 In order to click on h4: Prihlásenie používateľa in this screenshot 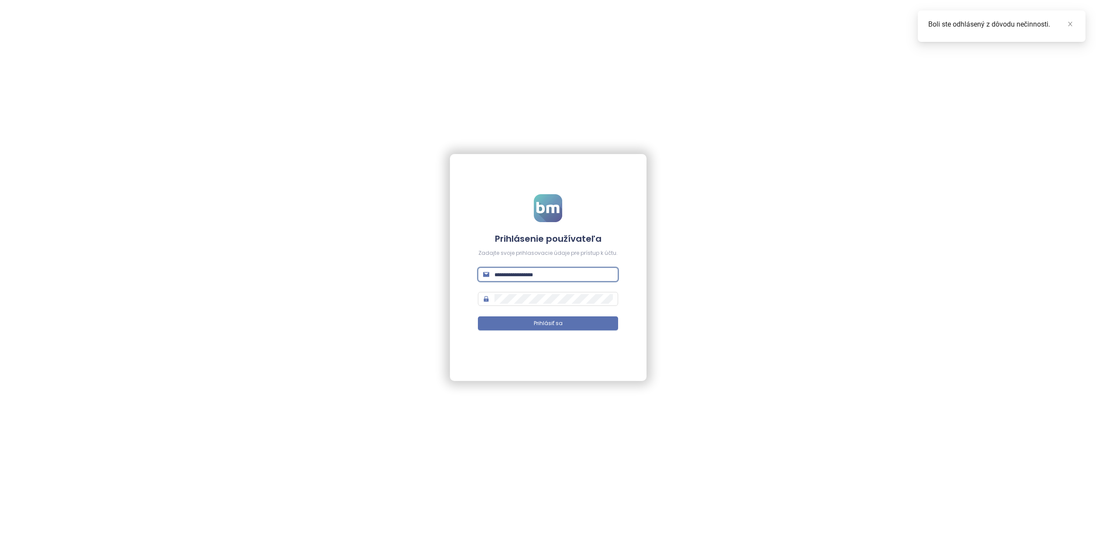, I will do `click(548, 239)`.